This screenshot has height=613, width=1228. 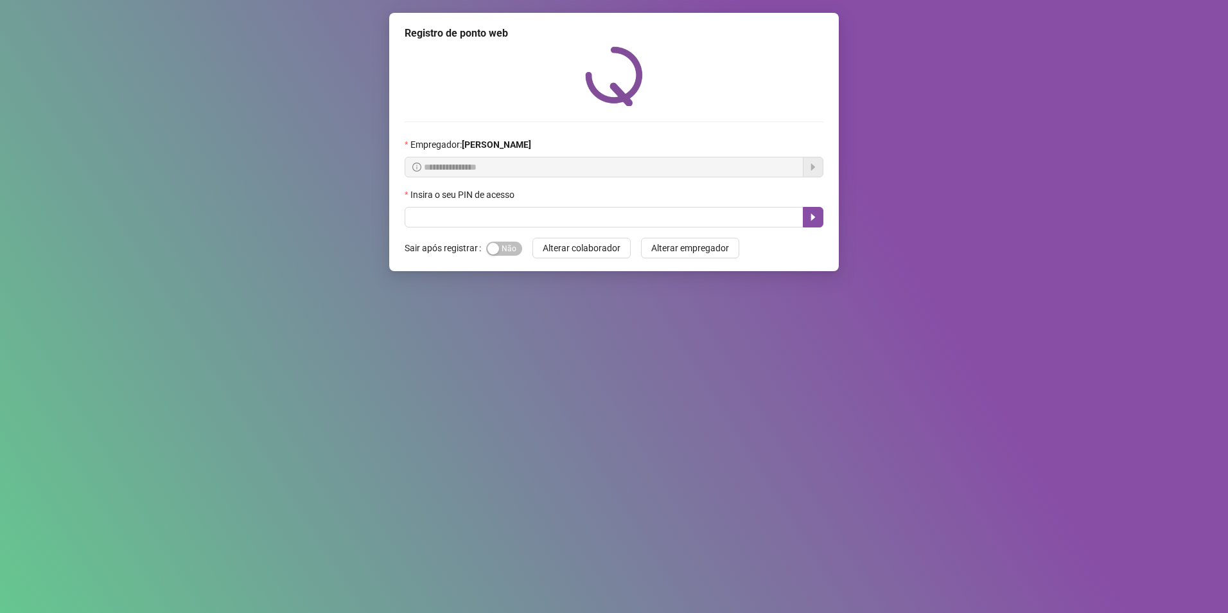 What do you see at coordinates (813, 217) in the screenshot?
I see `span: caret-right` at bounding box center [813, 217].